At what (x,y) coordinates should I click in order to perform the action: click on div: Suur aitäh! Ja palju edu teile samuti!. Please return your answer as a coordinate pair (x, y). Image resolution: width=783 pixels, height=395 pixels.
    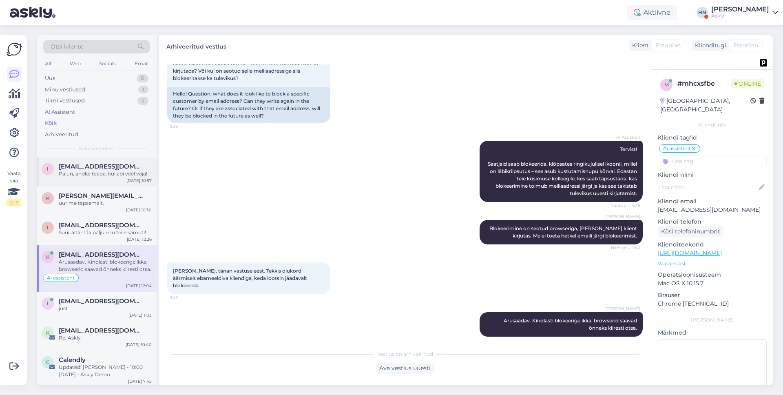
    Looking at the image, I should click on (105, 232).